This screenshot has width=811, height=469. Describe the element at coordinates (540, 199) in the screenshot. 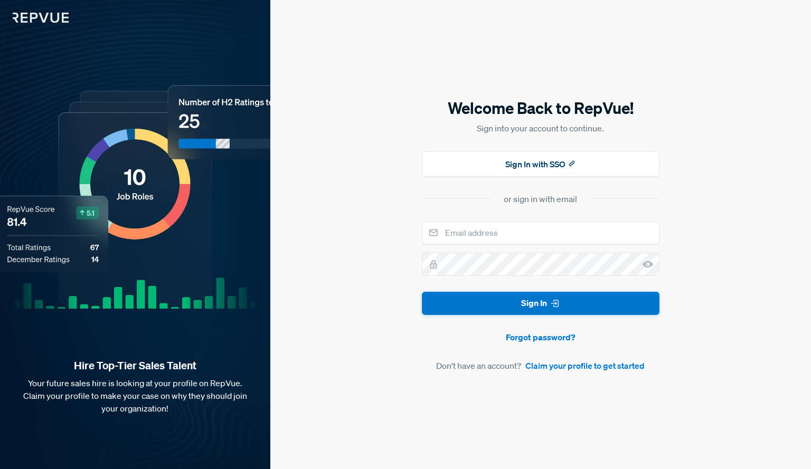

I see `div: or sign in with email` at that location.